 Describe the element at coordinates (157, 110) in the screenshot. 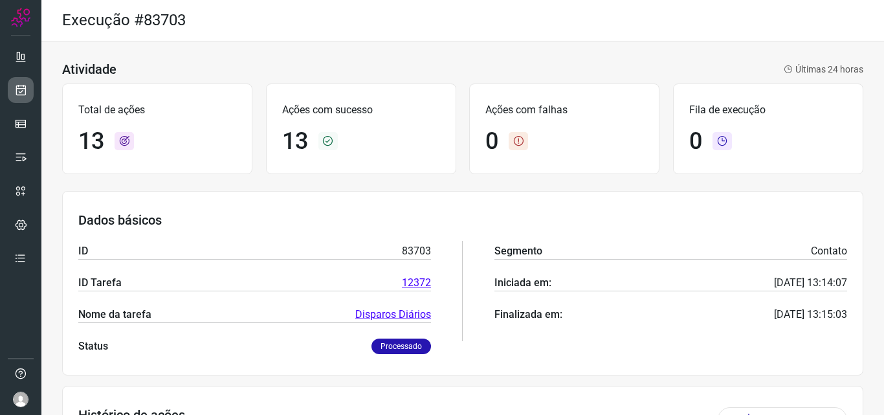

I see `p: Total de ações` at that location.